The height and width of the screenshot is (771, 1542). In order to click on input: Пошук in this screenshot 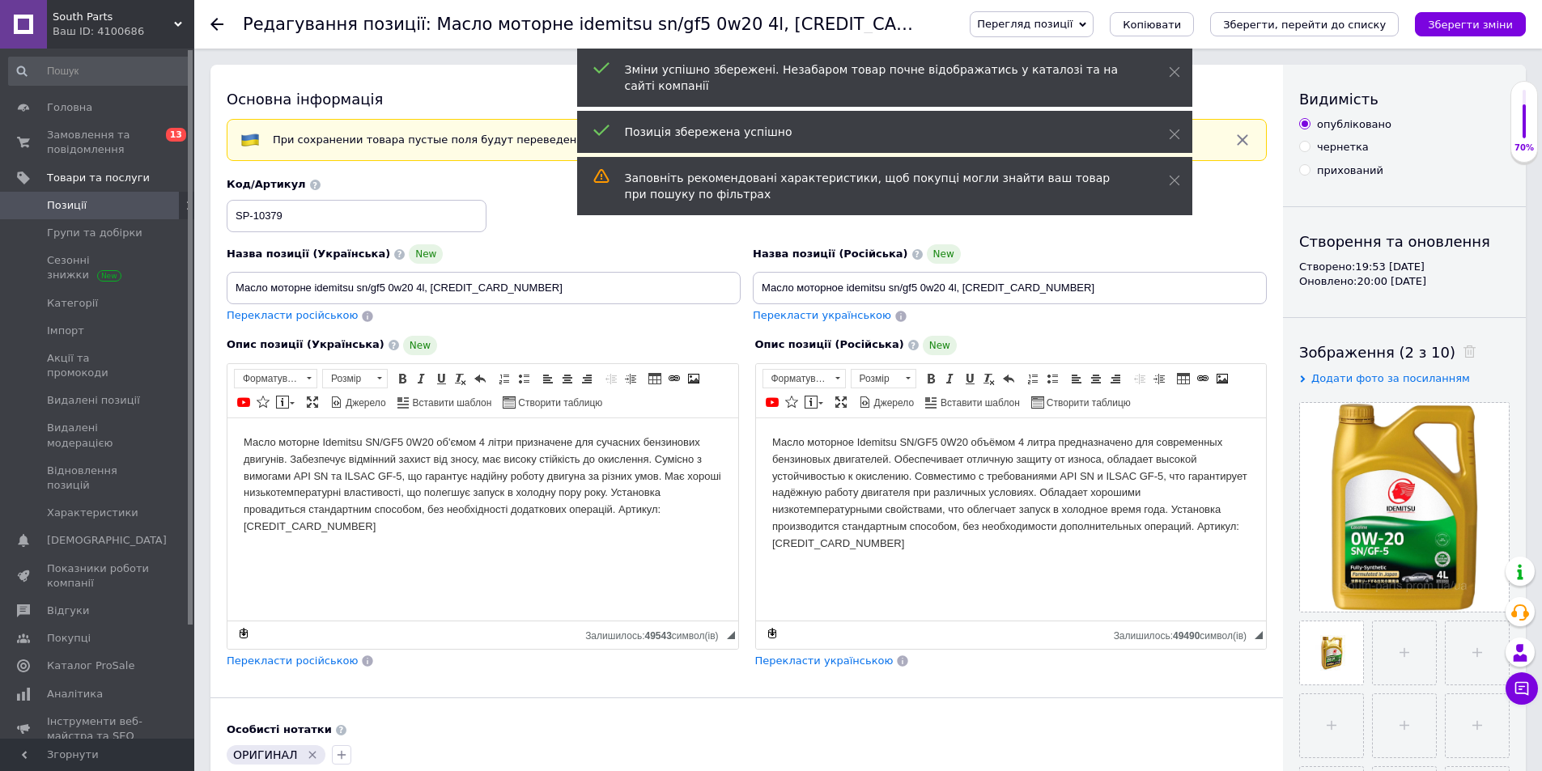, I will do `click(100, 71)`.